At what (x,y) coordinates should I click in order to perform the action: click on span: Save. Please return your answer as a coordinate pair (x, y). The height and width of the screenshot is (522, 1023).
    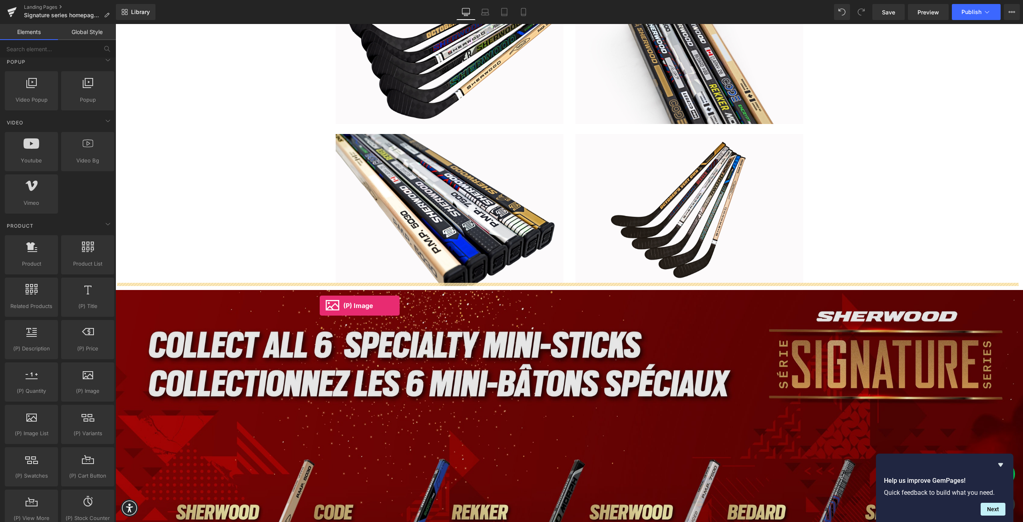
    Looking at the image, I should click on (888, 12).